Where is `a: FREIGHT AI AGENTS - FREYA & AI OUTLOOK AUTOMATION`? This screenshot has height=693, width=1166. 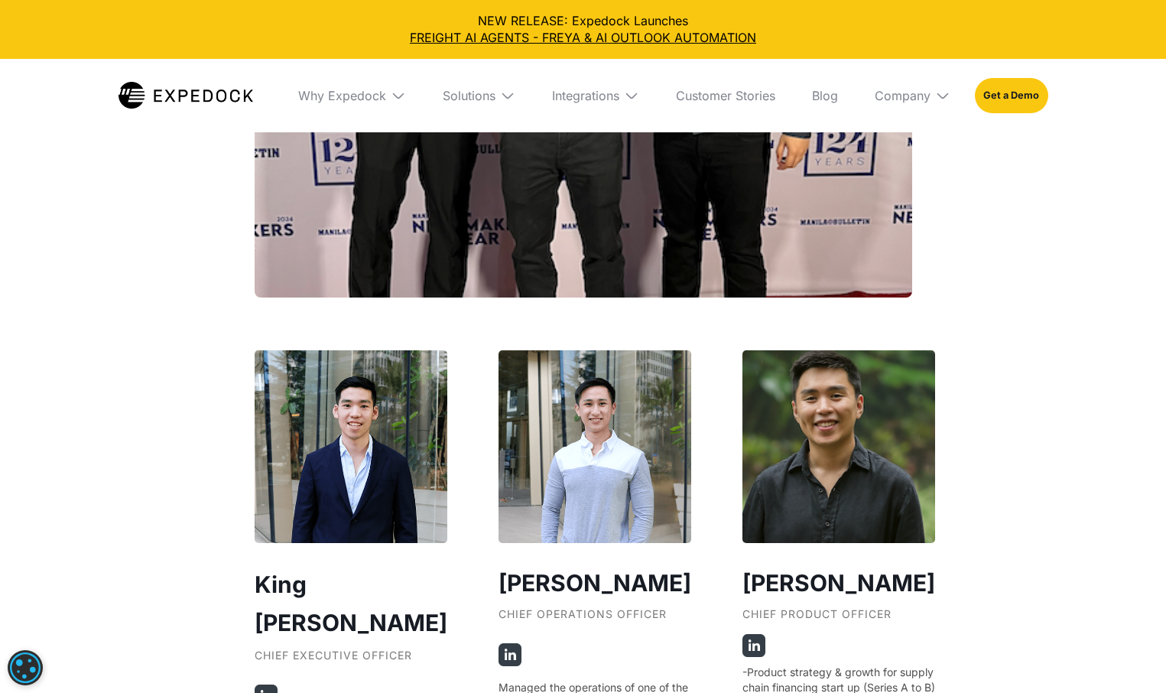 a: FREIGHT AI AGENTS - FREYA & AI OUTLOOK AUTOMATION is located at coordinates (583, 37).